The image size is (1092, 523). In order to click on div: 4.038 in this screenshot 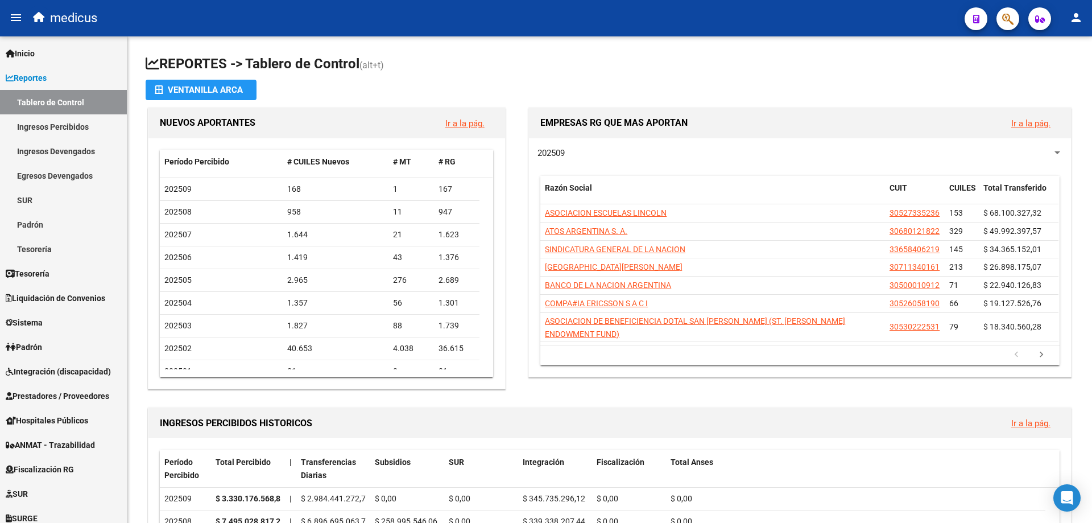, I will do `click(411, 348)`.